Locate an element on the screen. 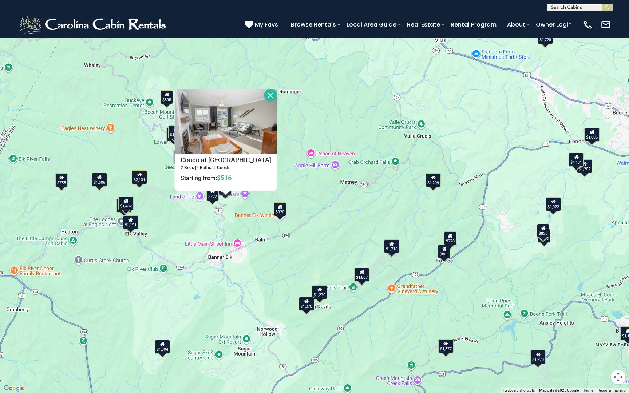 The width and height of the screenshot is (629, 393). a: Local Area Guide is located at coordinates (371, 24).